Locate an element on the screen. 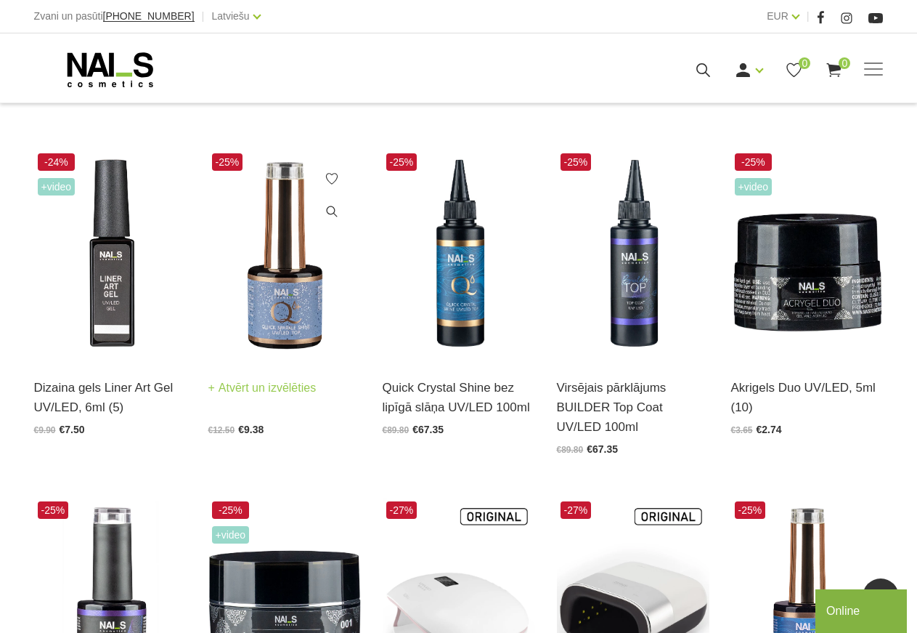 The image size is (917, 633). span: -24% is located at coordinates (57, 162).